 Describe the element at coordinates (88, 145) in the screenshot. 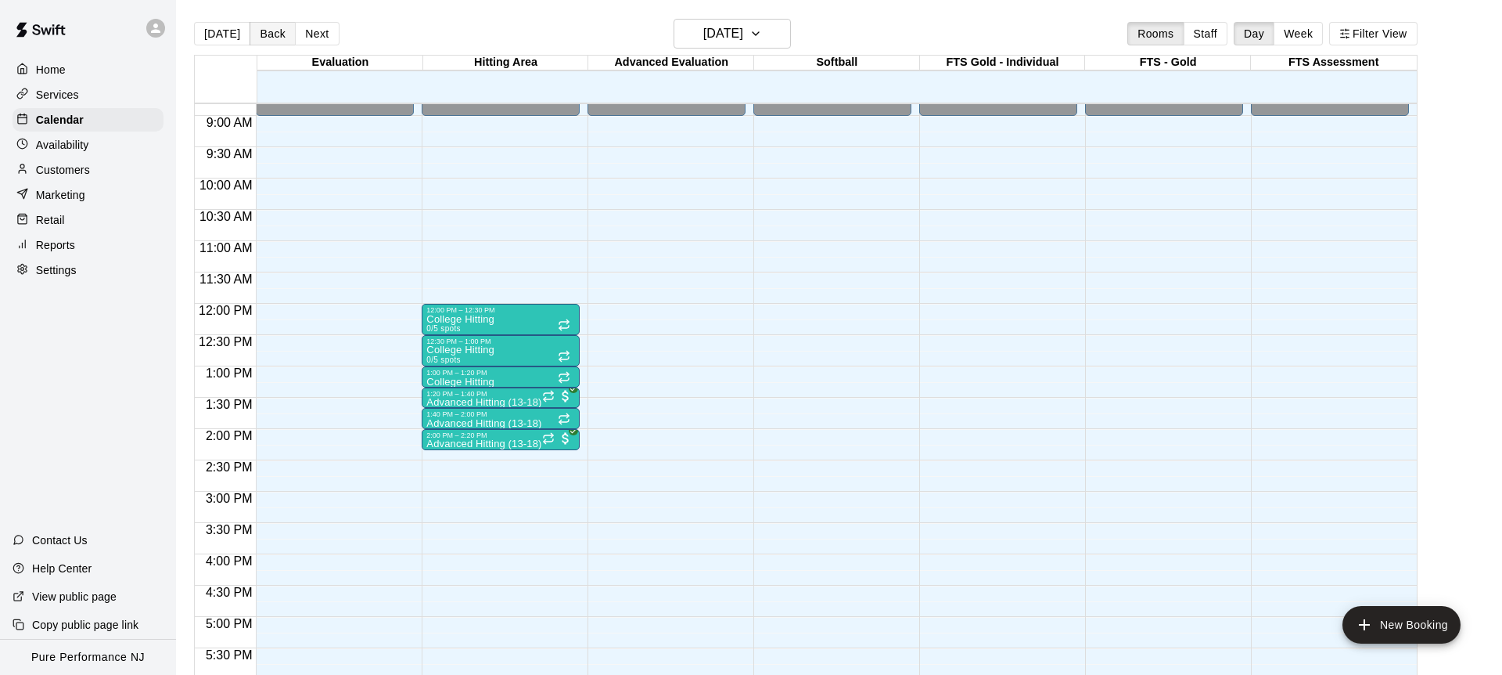

I see `a: Availability` at that location.